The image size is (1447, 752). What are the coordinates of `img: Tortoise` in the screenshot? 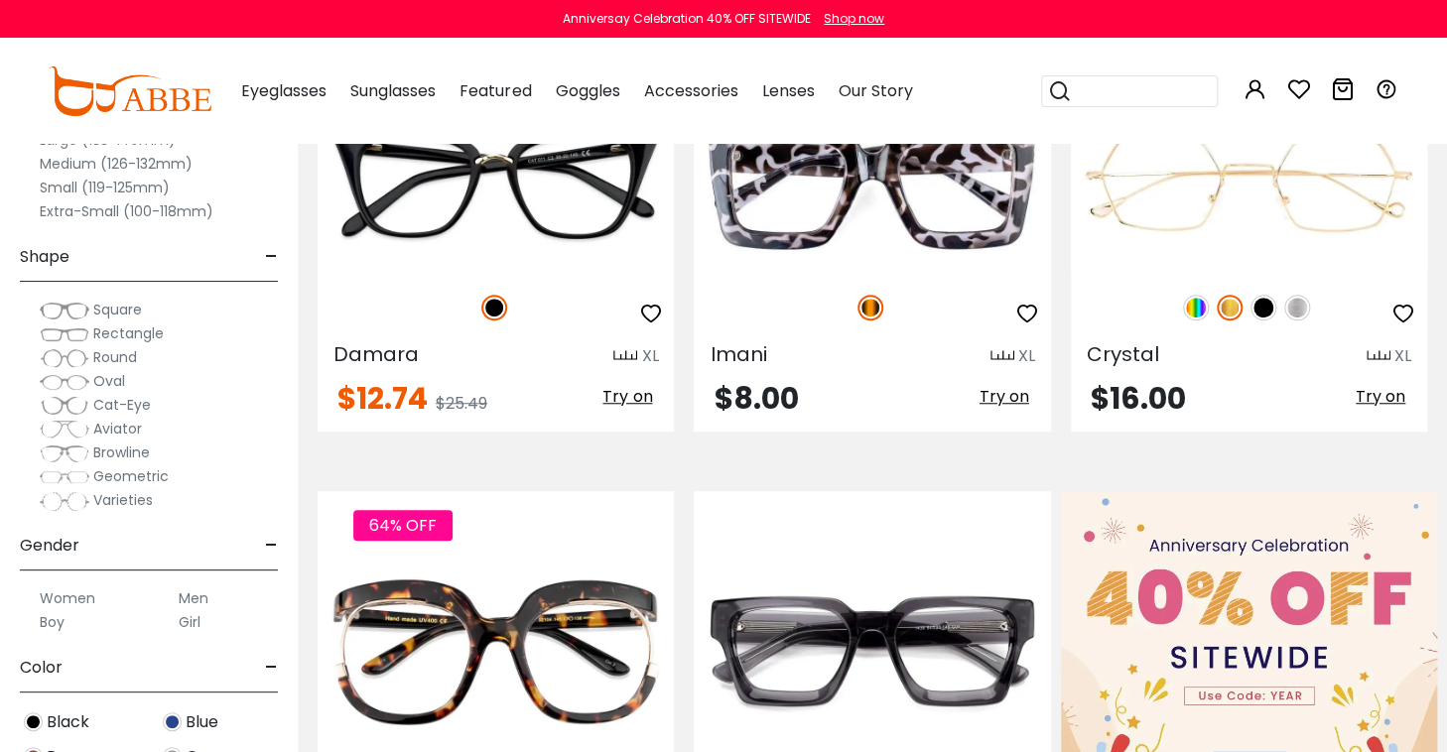 It's located at (870, 308).